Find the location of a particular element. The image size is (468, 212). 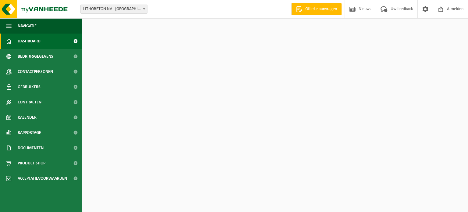

span: Documenten is located at coordinates (30, 148).